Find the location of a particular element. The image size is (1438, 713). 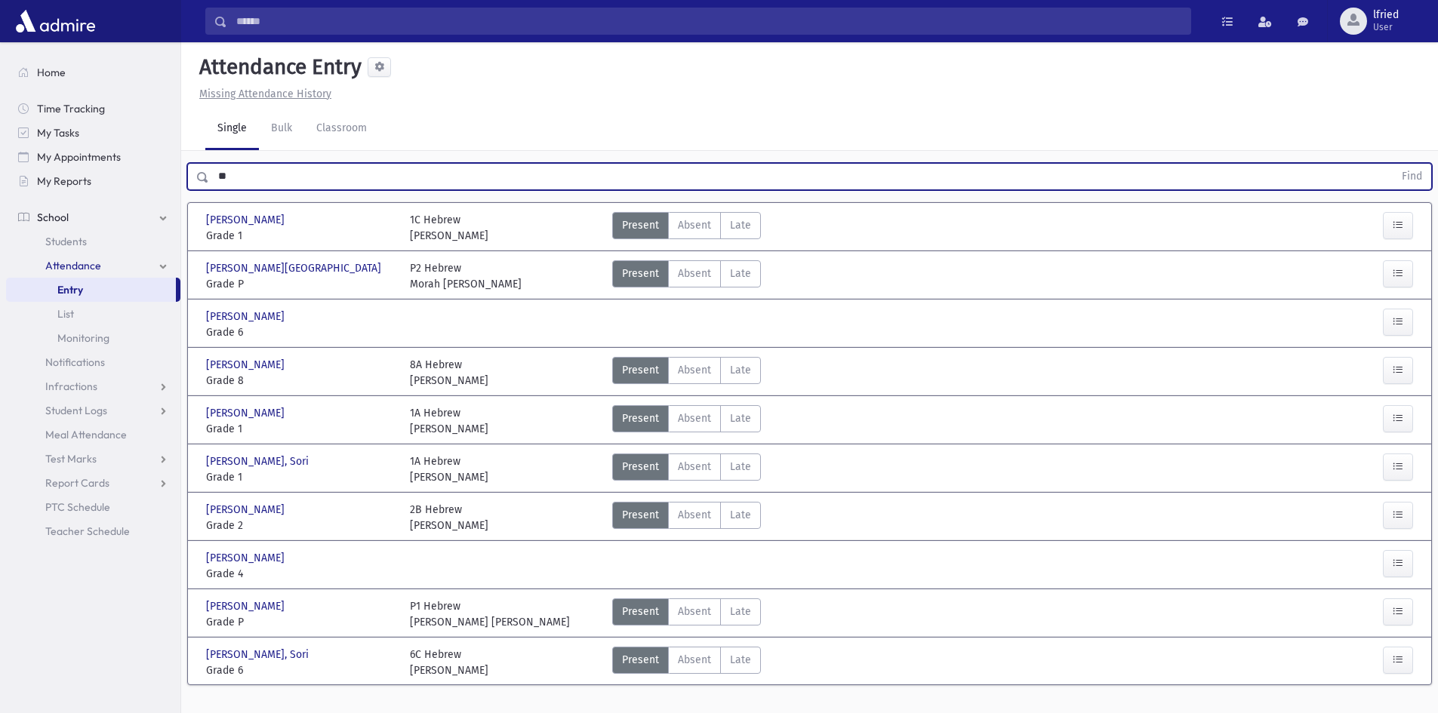

a: Classroom is located at coordinates (341, 129).